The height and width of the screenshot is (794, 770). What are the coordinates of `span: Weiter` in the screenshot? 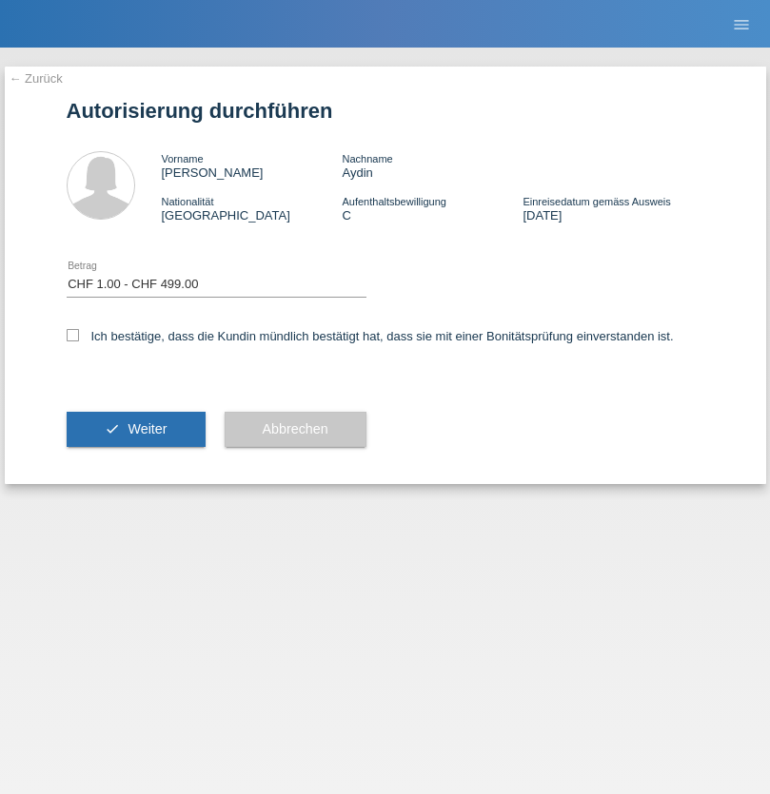 It's located at (147, 429).